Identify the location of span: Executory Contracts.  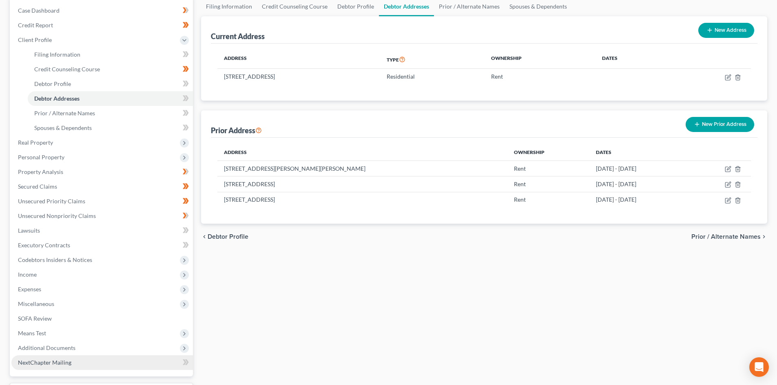
(44, 245).